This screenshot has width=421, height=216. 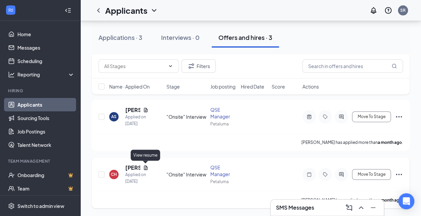 What do you see at coordinates (11, 10) in the screenshot?
I see `svg: WorkstreamLogo` at bounding box center [11, 10].